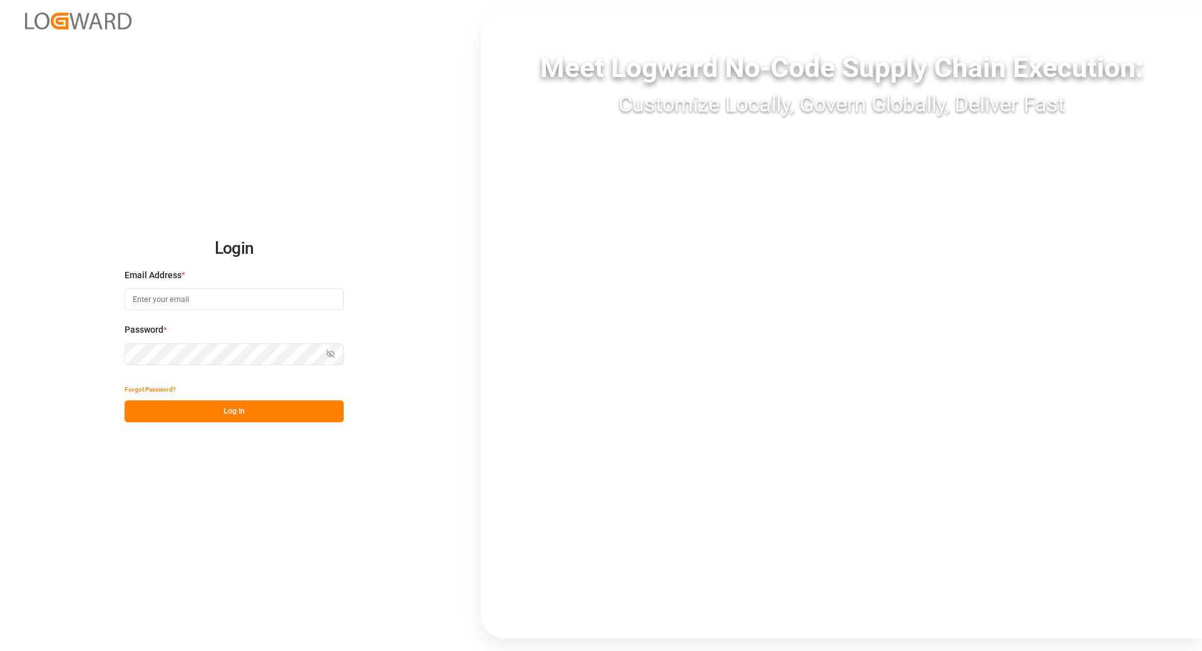  I want to click on div: Customize Locally, Govern Globally, Deliver Fast, so click(841, 104).